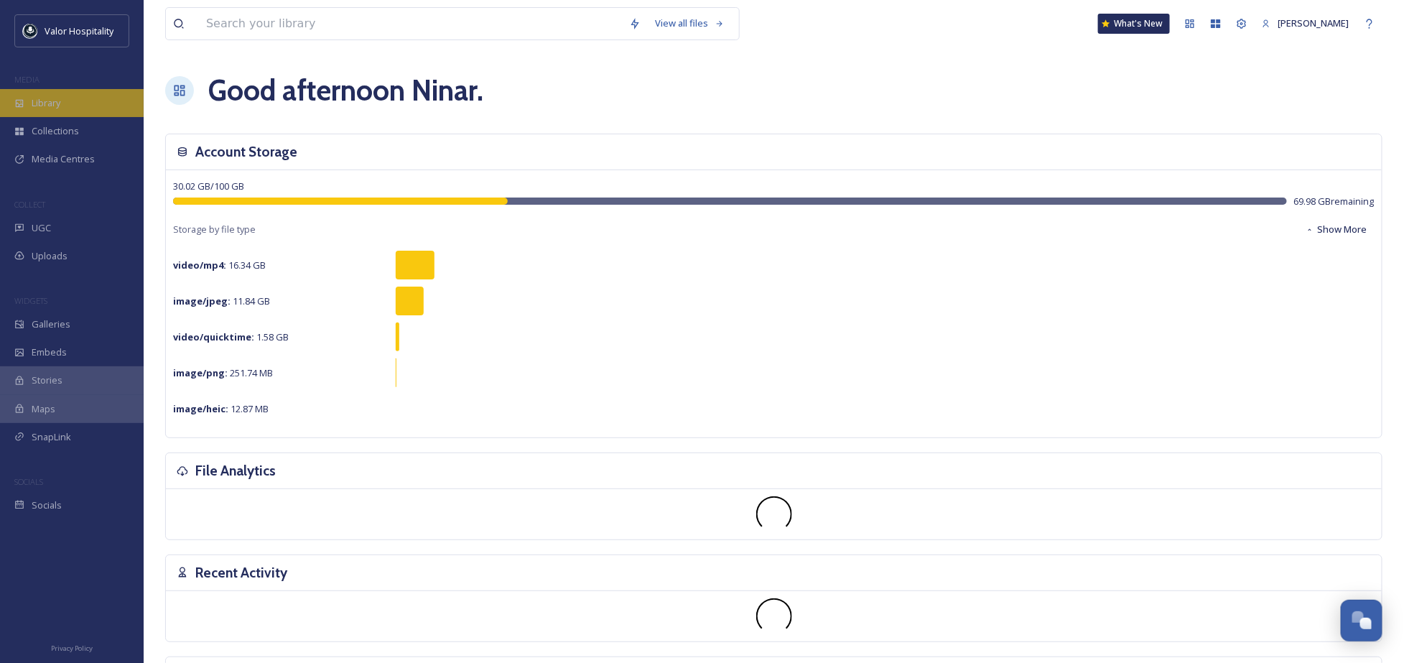 This screenshot has width=1404, height=663. I want to click on h3: File Analytics, so click(236, 470).